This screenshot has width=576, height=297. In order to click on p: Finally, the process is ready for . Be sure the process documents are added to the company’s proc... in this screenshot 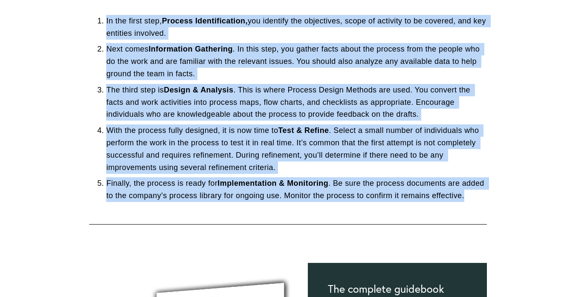, I will do `click(297, 190)`.